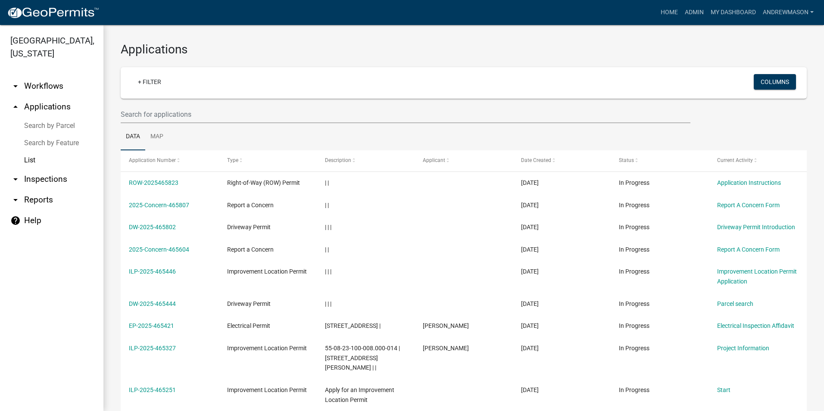 This screenshot has width=824, height=411. Describe the element at coordinates (735, 304) in the screenshot. I see `a: Parcel search` at that location.